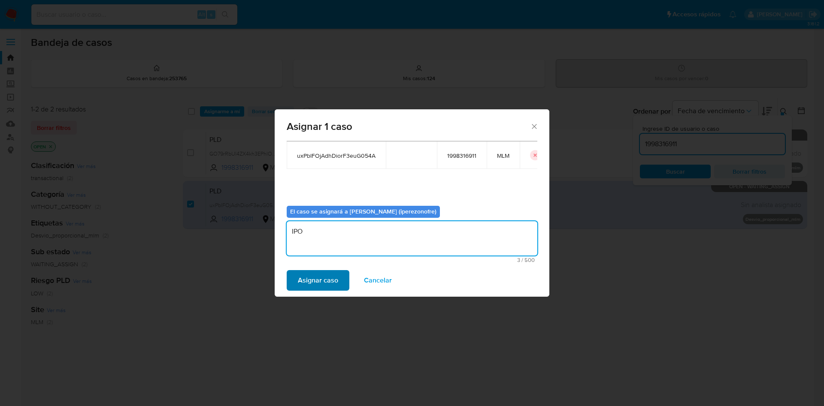 The image size is (824, 406). I want to click on button: Cerrar ventana, so click(534, 126).